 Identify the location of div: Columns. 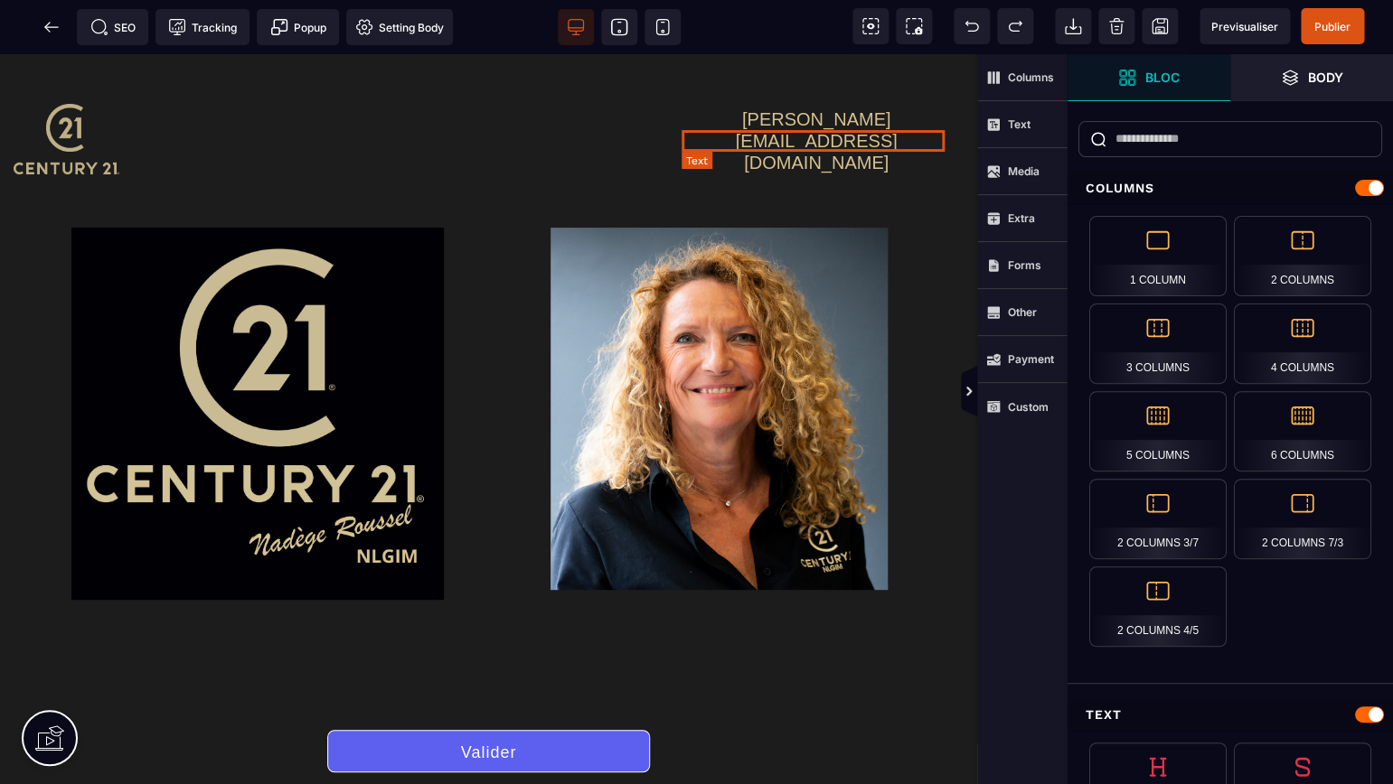
(1230, 188).